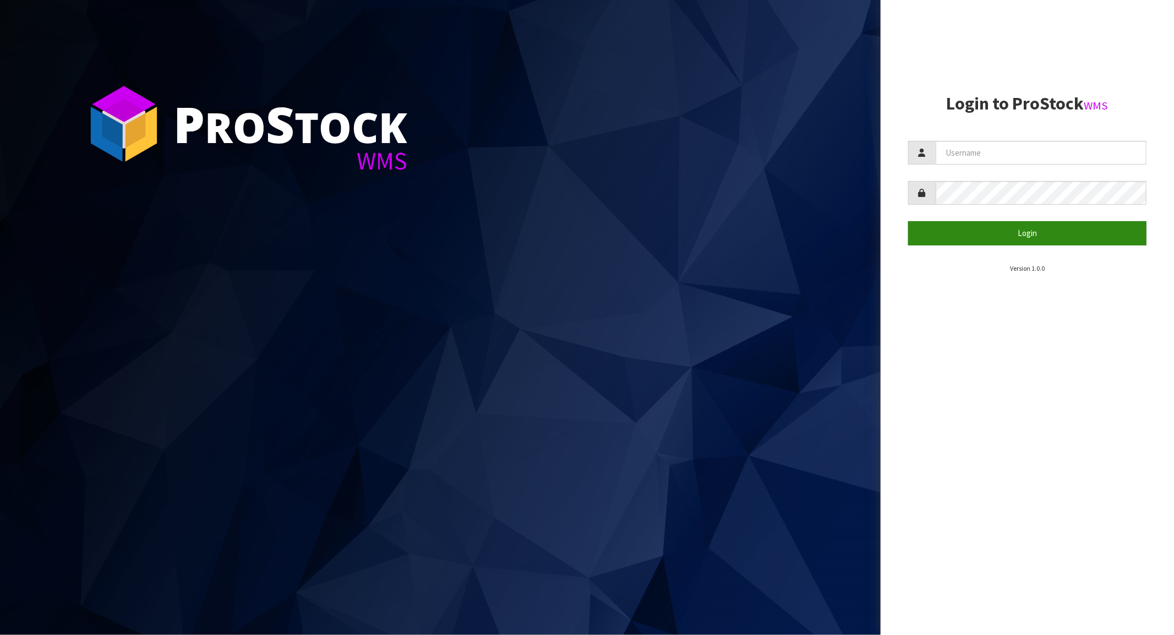 The width and height of the screenshot is (1174, 635). What do you see at coordinates (1027, 268) in the screenshot?
I see `small: Version 1.0.0` at bounding box center [1027, 268].